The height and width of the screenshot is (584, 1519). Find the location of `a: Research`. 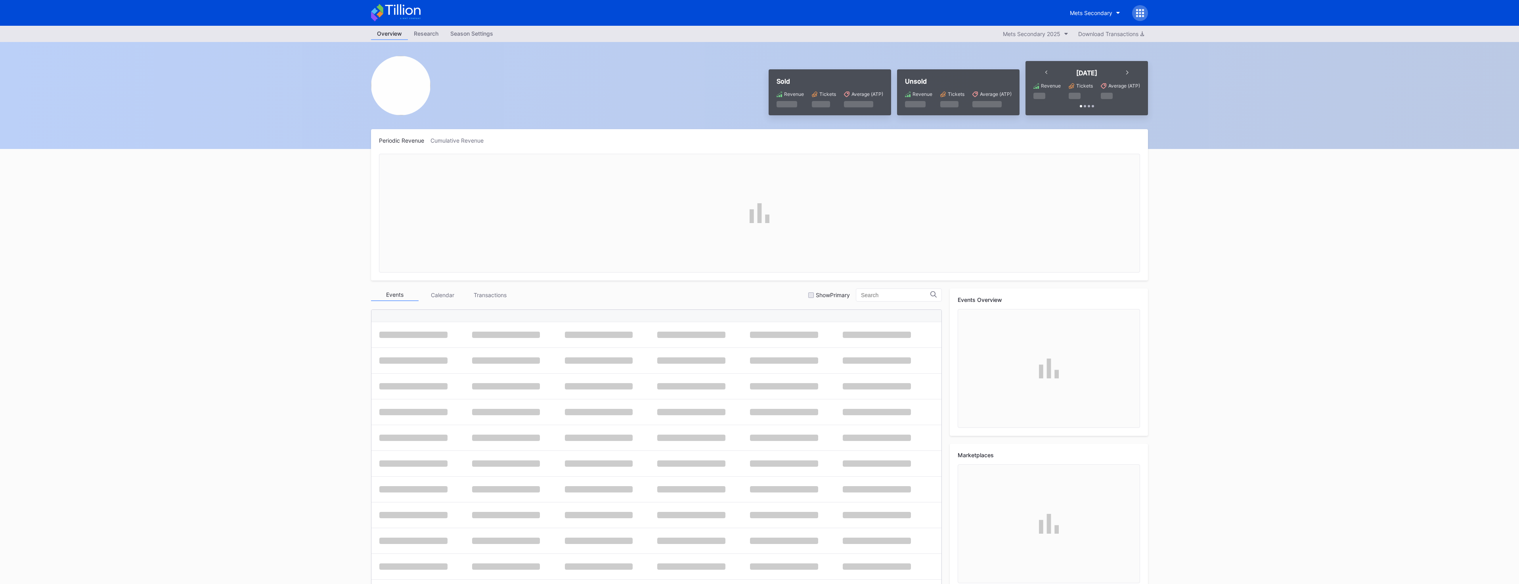

a: Research is located at coordinates (426, 34).